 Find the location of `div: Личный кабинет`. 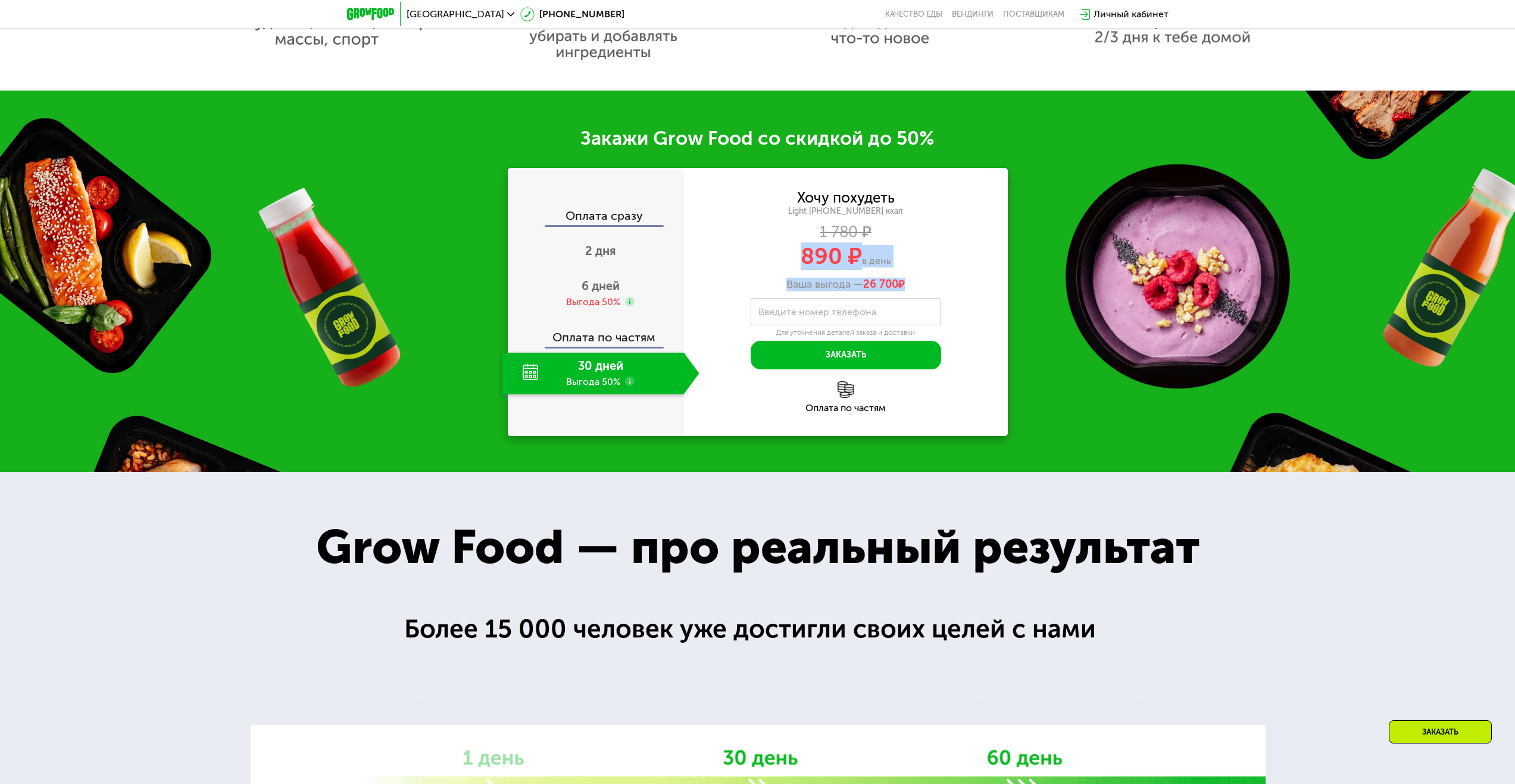

div: Личный кабинет is located at coordinates (1131, 14).